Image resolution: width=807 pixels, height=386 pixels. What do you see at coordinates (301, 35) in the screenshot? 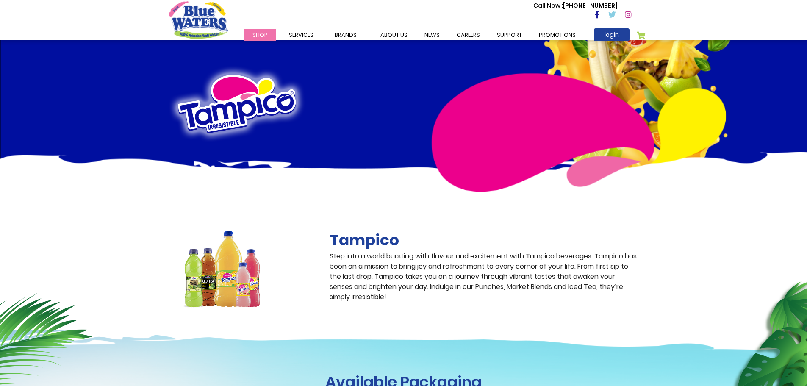
I see `span: Services` at bounding box center [301, 35].